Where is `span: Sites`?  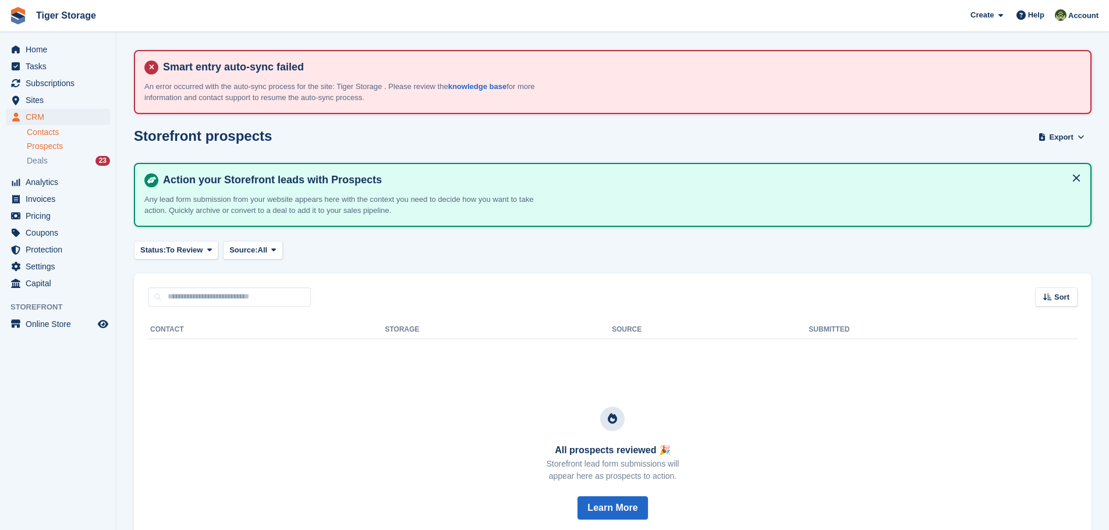
span: Sites is located at coordinates (61, 100).